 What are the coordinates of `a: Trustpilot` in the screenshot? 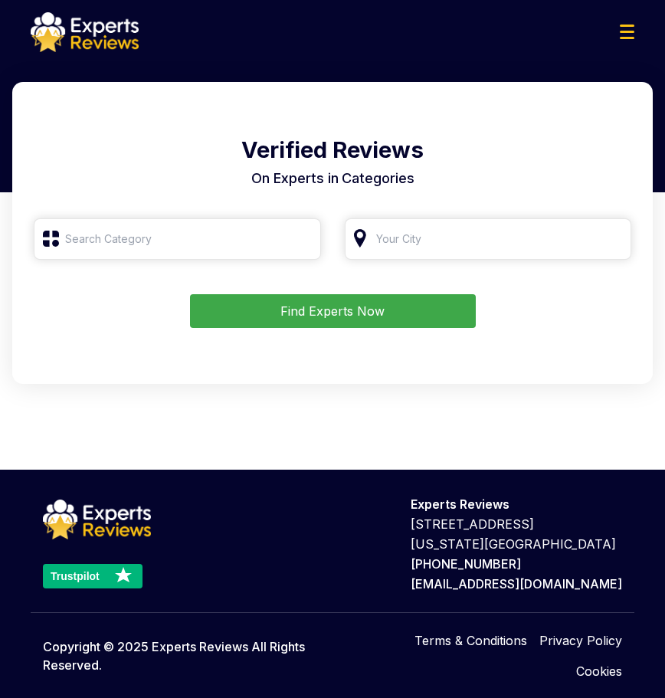 It's located at (97, 576).